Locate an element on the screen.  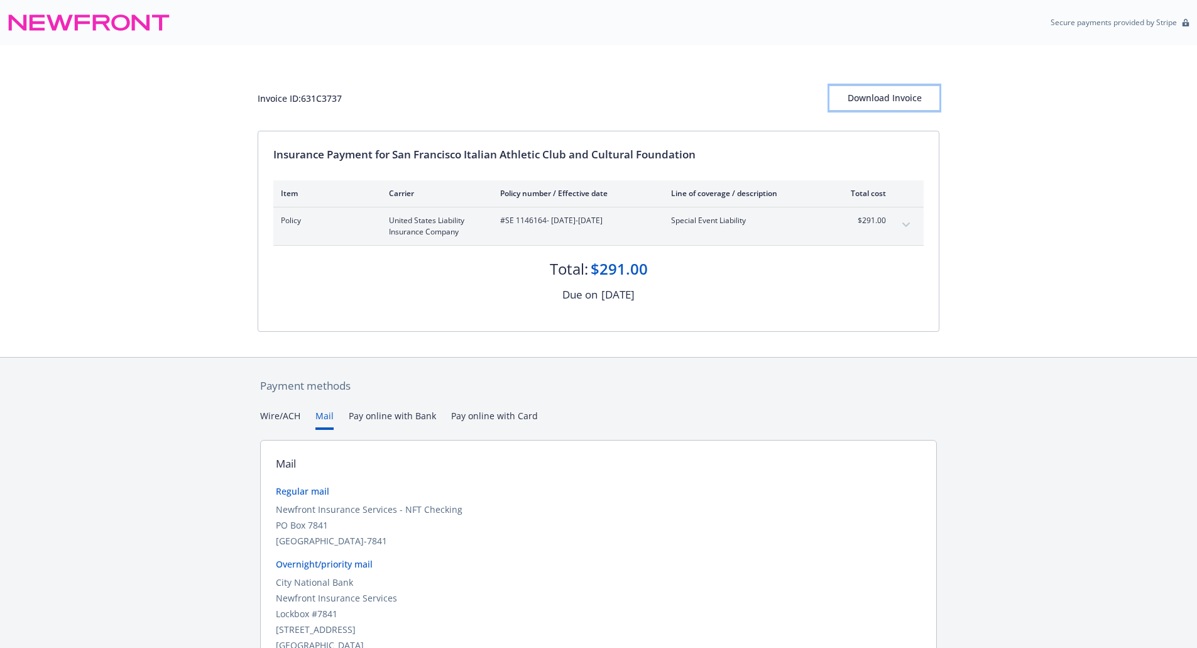
div: Mail is located at coordinates (286, 464).